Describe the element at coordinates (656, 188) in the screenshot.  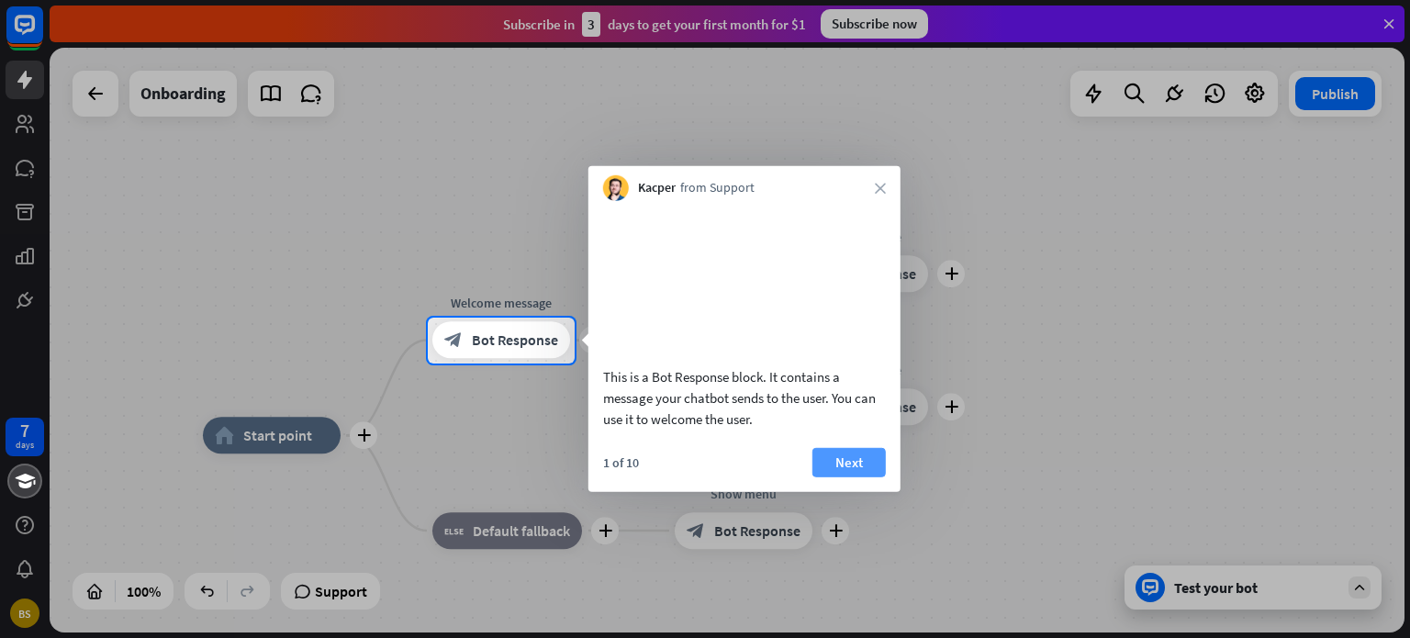
I see `span: Kacper` at that location.